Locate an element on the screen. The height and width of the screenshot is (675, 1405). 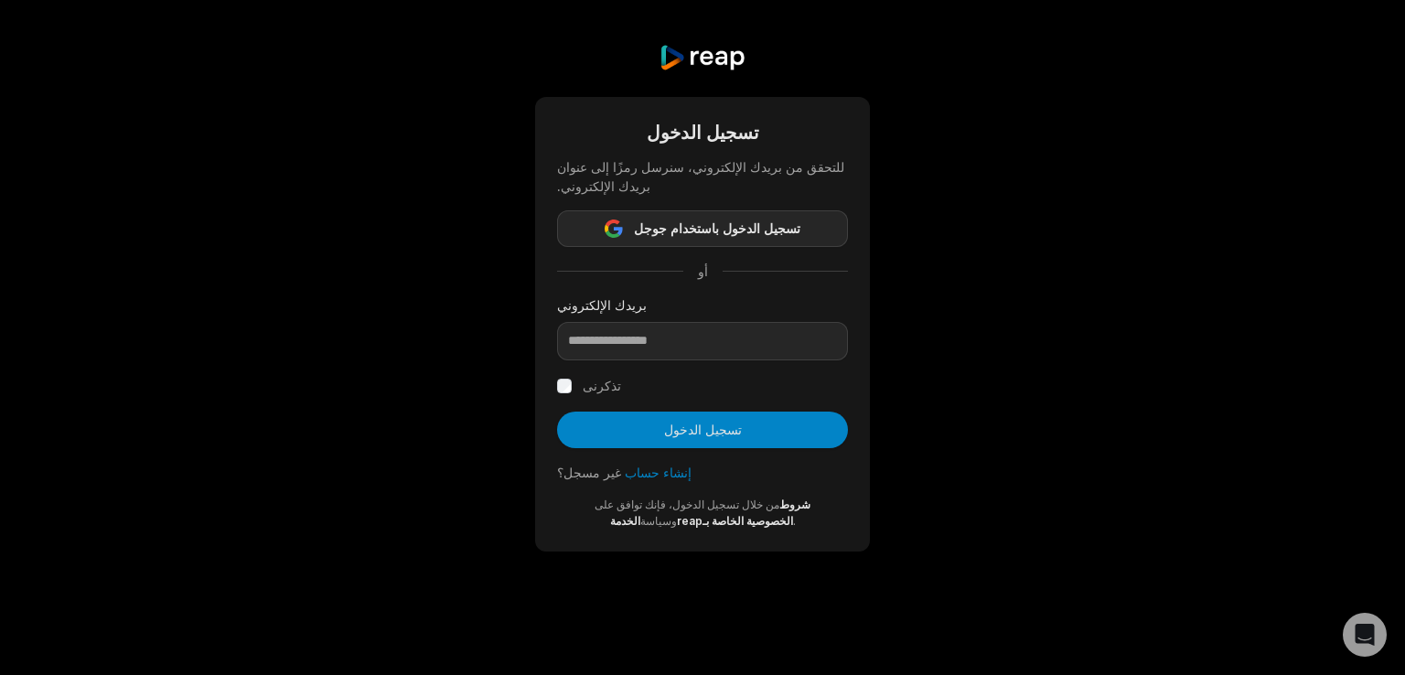
font: الخصوصية الخاصة بـreap is located at coordinates (735, 521).